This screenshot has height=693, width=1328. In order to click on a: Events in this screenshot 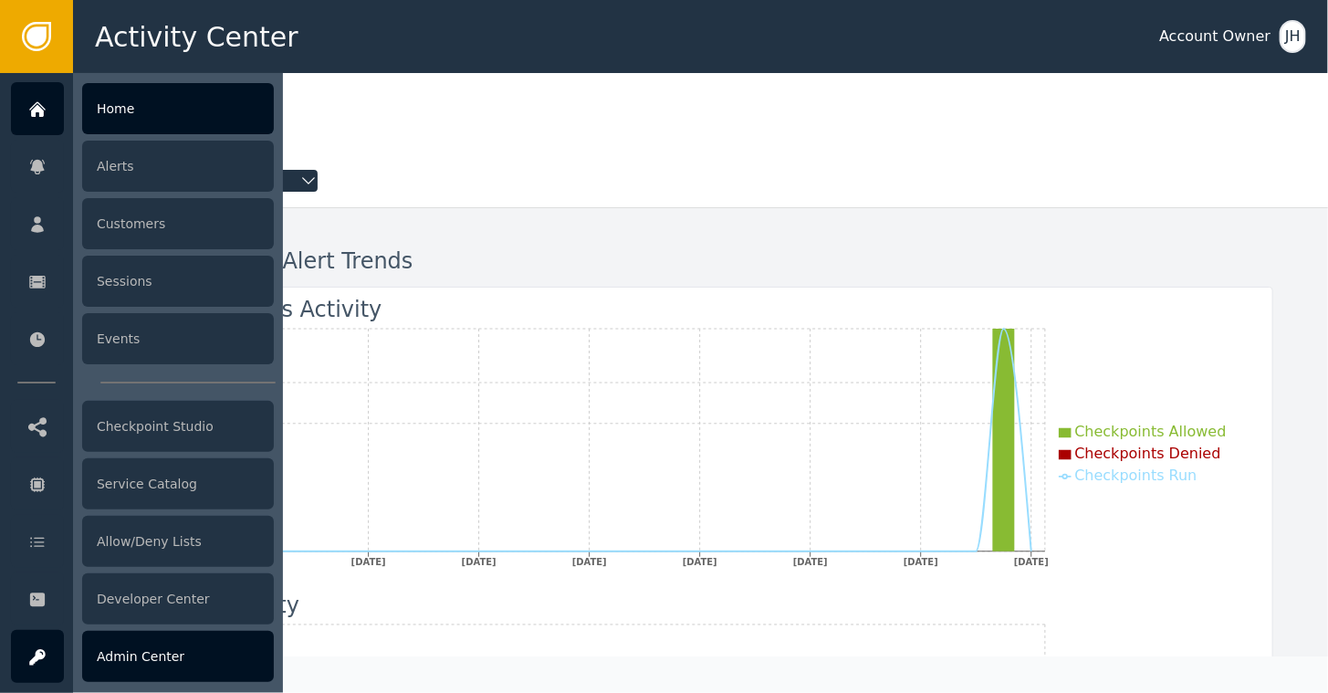, I will do `click(142, 339)`.